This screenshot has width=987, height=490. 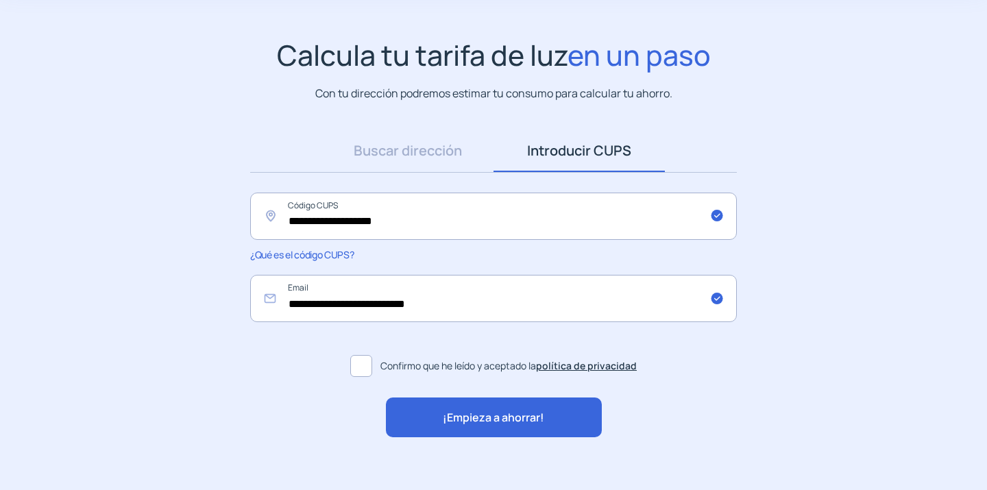 What do you see at coordinates (493, 93) in the screenshot?
I see `p: Con tu dirección podremos estimar tu consumo para calcular tu ahorro.` at bounding box center [493, 93].